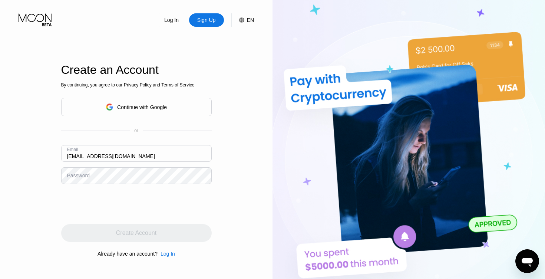  I want to click on div: Already have an account?, so click(128, 254).